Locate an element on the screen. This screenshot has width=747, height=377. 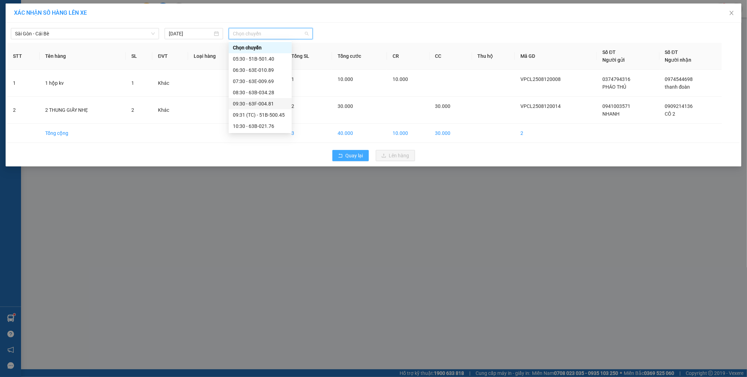
td: Tổng cộng is located at coordinates (82, 133).